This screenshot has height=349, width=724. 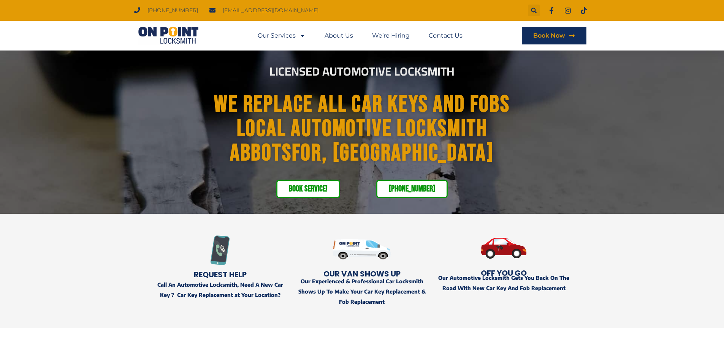 I want to click on div: Search, so click(x=533, y=10).